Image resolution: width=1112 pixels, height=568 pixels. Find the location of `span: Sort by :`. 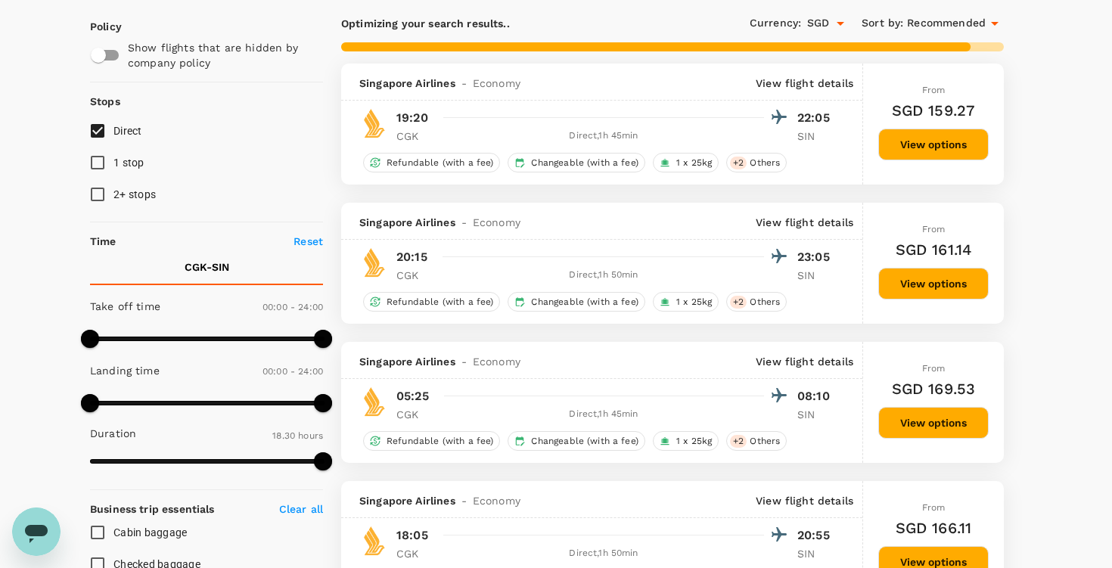

span: Sort by : is located at coordinates (882, 23).